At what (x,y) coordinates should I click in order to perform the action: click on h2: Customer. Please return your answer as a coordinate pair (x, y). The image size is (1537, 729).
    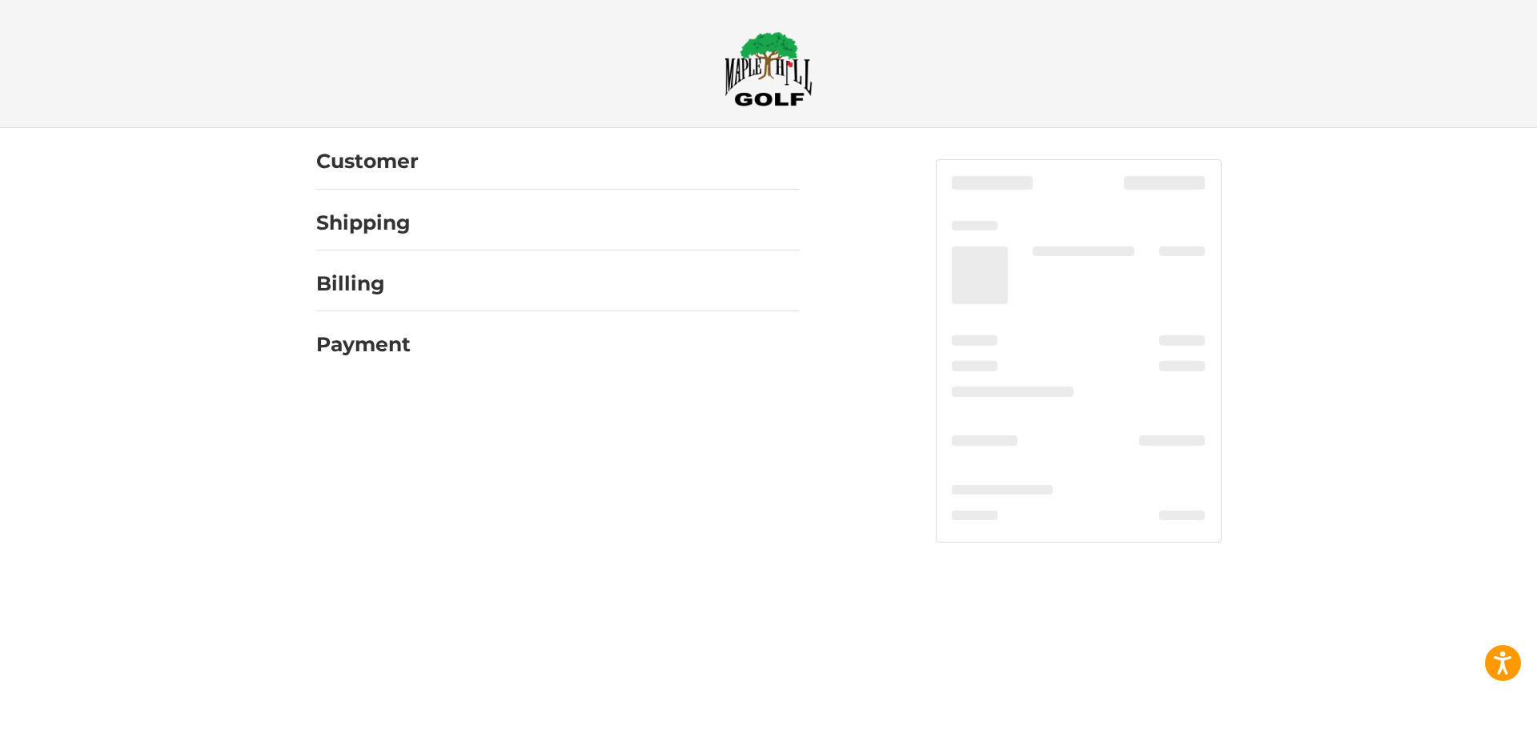
    Looking at the image, I should click on (368, 161).